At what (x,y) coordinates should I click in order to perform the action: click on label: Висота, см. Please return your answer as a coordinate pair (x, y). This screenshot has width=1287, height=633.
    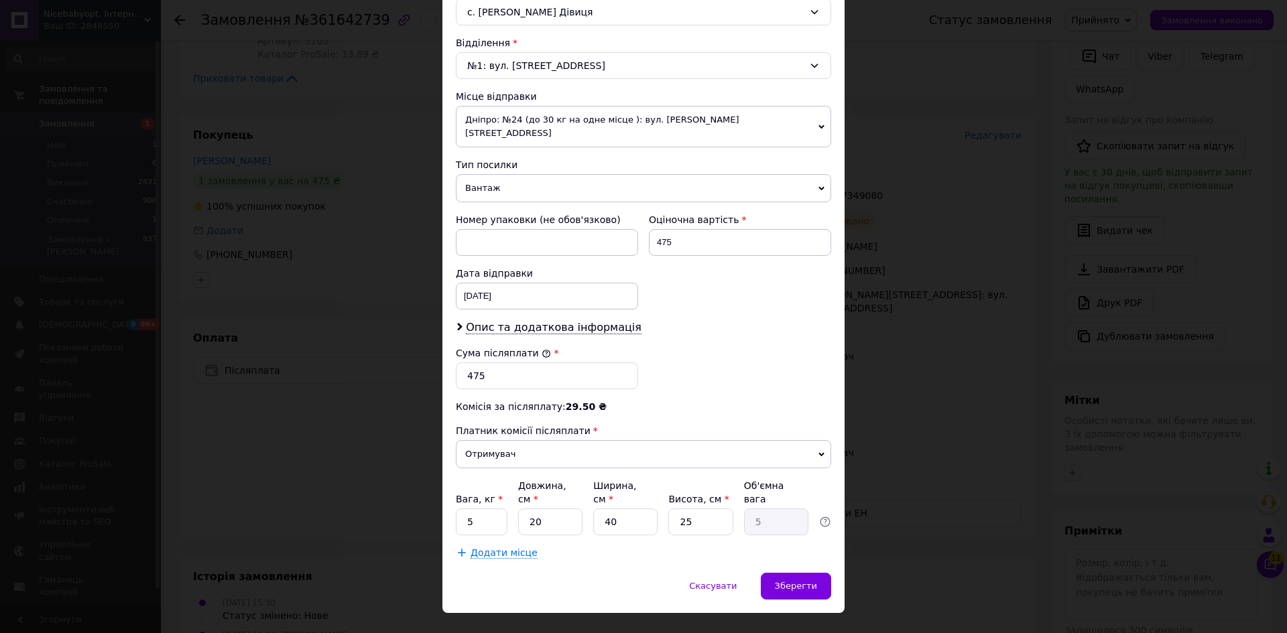
    Looking at the image, I should click on (698, 499).